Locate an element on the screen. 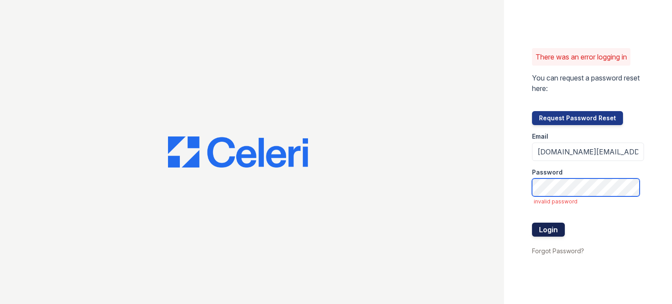 The height and width of the screenshot is (304, 672). img: CE_Logo_Blue-a8612792a0a2168367f1c8372b55b34899dd931a85d93a1a3d3e32e68fde9ad4.png is located at coordinates (238, 152).